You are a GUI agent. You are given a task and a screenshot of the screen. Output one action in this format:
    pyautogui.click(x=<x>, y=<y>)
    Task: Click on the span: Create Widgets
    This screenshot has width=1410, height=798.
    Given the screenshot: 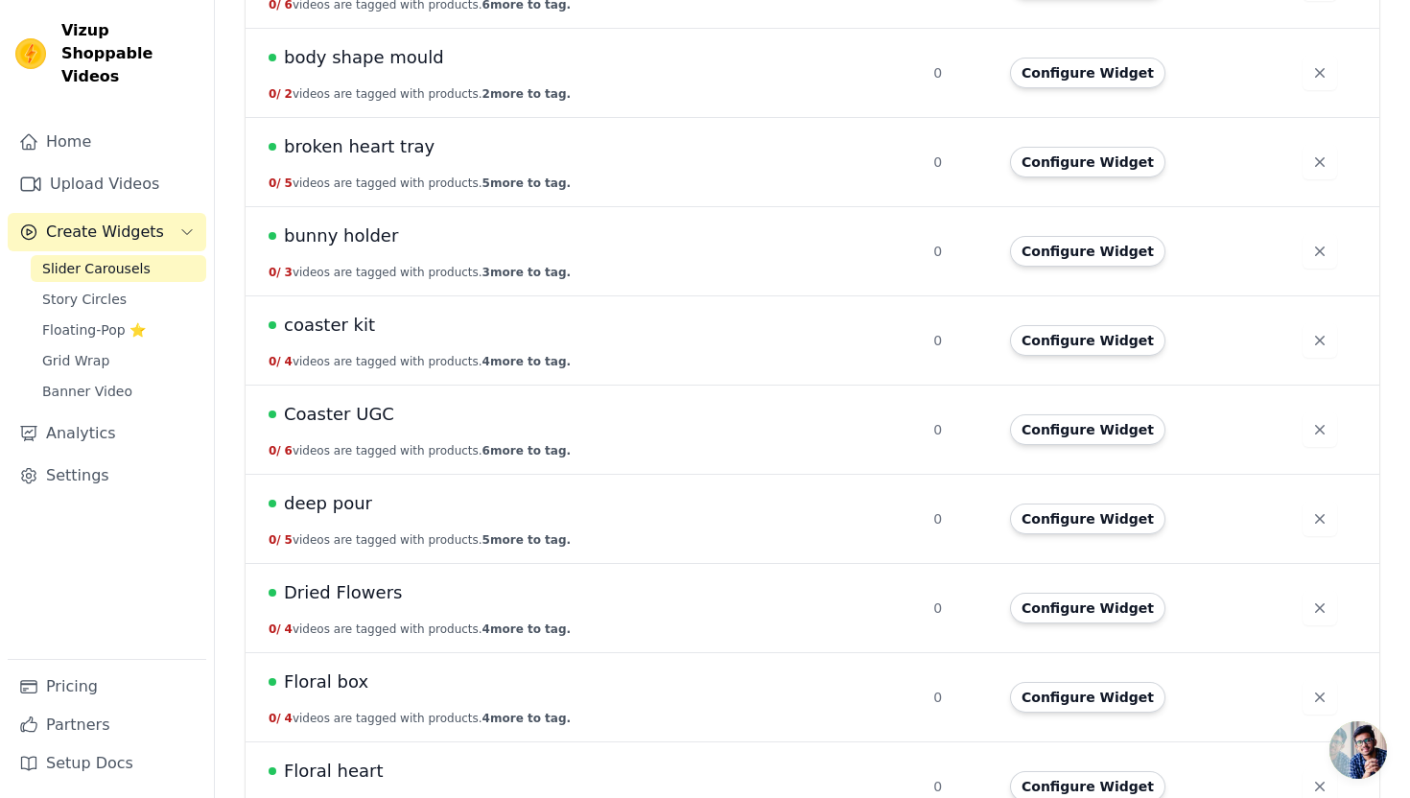 What is the action you would take?
    pyautogui.click(x=105, y=232)
    